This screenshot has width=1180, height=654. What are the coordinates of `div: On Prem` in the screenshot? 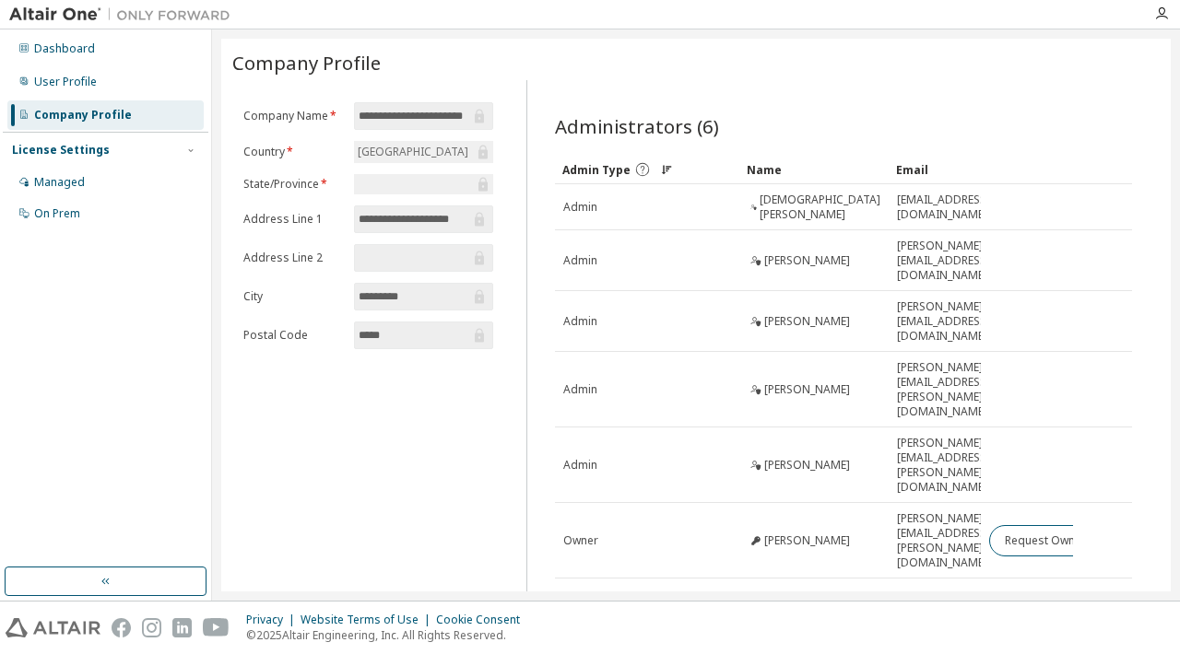 It's located at (57, 214).